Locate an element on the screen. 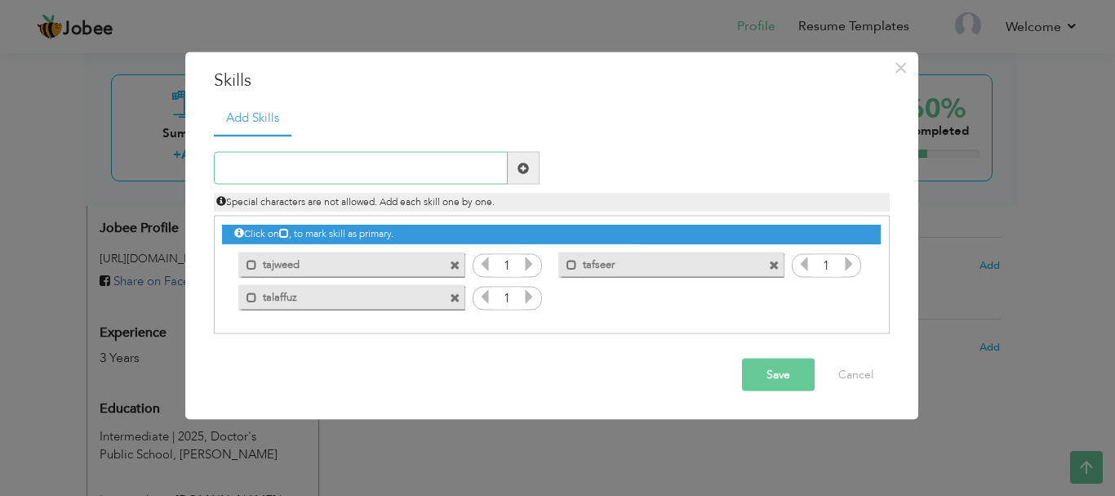 The height and width of the screenshot is (496, 1115). label: tajweed is located at coordinates (340, 261).